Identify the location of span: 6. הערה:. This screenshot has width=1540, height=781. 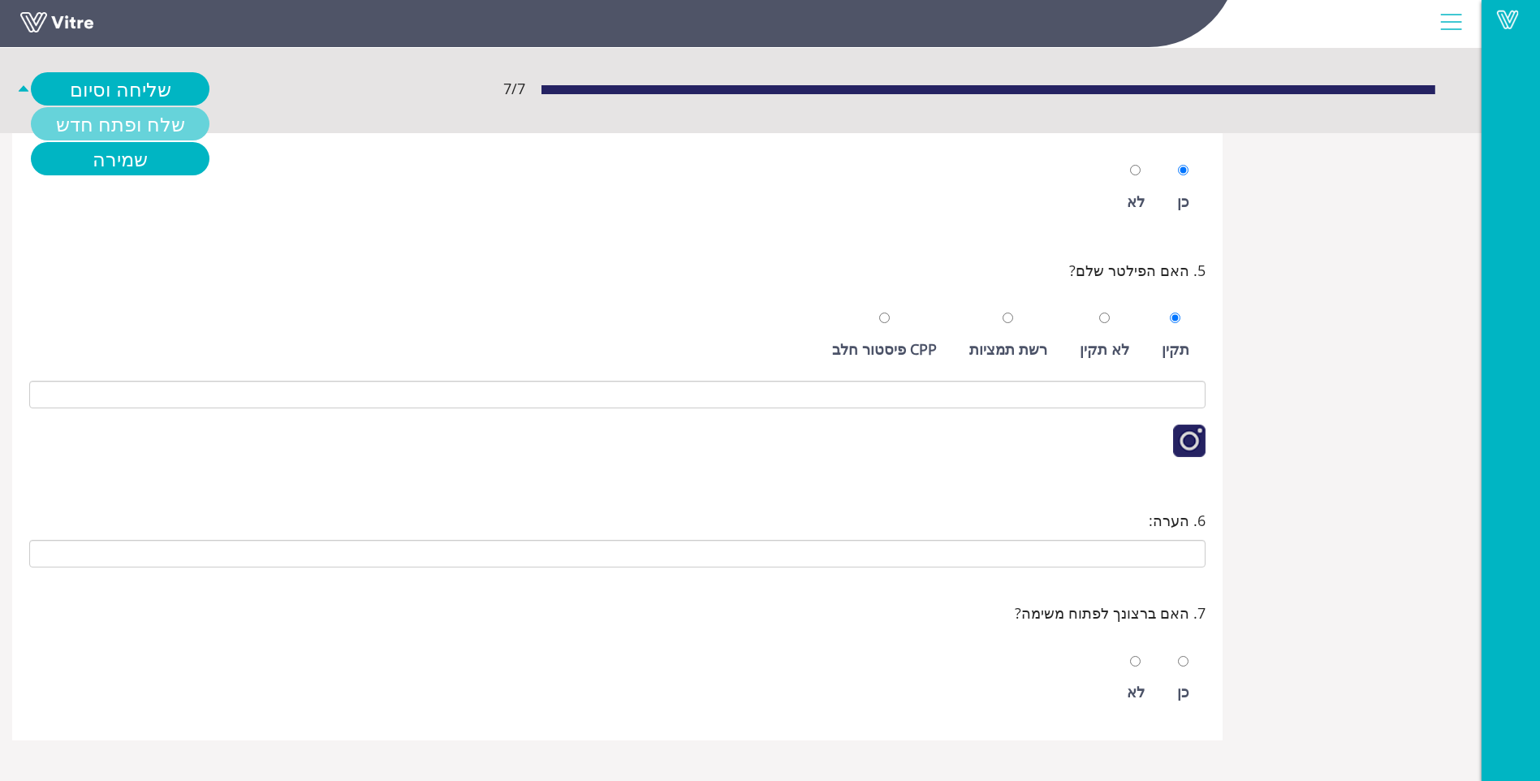
(1177, 520).